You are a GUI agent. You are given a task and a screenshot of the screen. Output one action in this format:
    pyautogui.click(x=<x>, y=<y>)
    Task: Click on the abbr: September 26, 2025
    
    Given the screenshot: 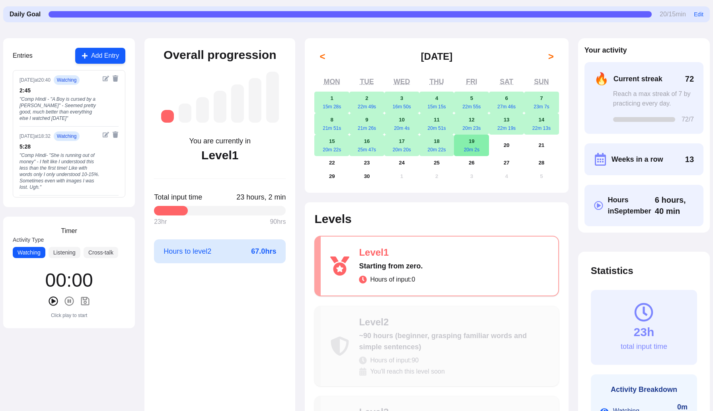 What is the action you would take?
    pyautogui.click(x=472, y=162)
    